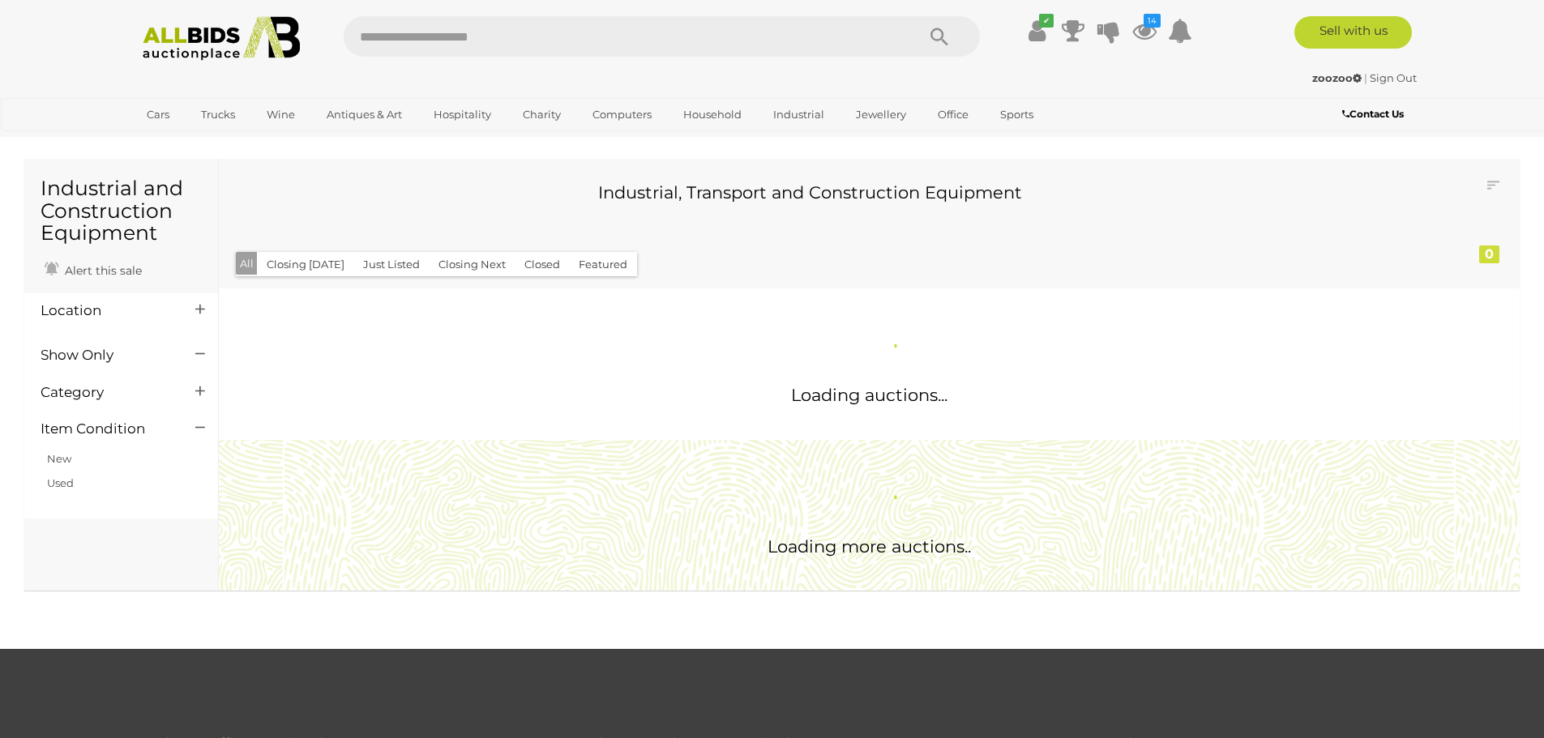 Image resolution: width=1544 pixels, height=738 pixels. What do you see at coordinates (798, 114) in the screenshot?
I see `a: Industrial` at bounding box center [798, 114].